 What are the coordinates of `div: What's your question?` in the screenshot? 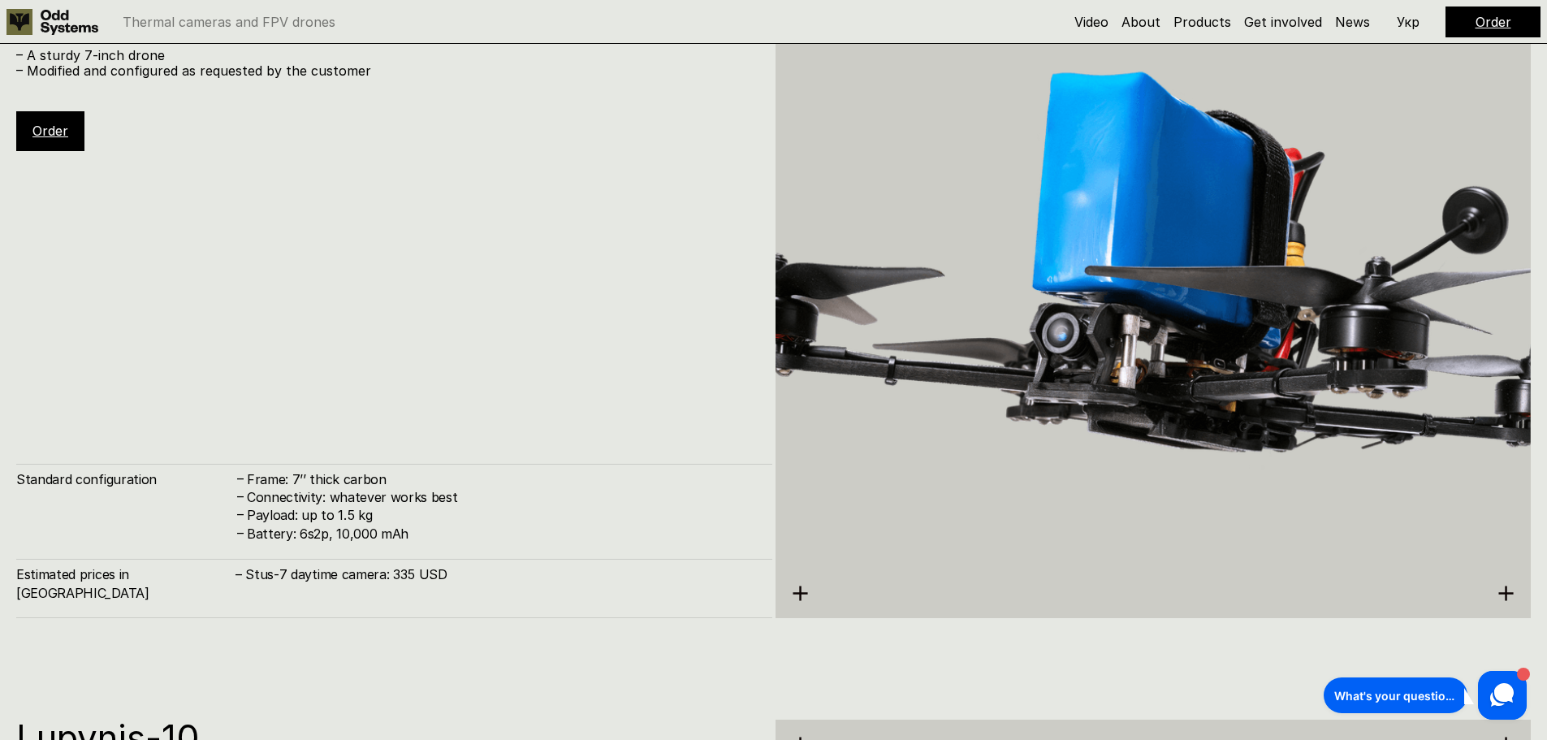 It's located at (76, 28).